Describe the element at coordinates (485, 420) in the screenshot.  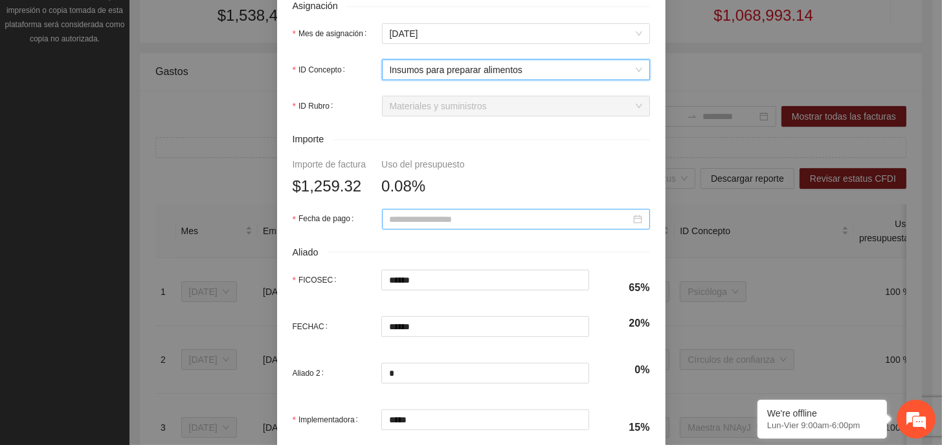
I see `input: Implementadora:` at that location.